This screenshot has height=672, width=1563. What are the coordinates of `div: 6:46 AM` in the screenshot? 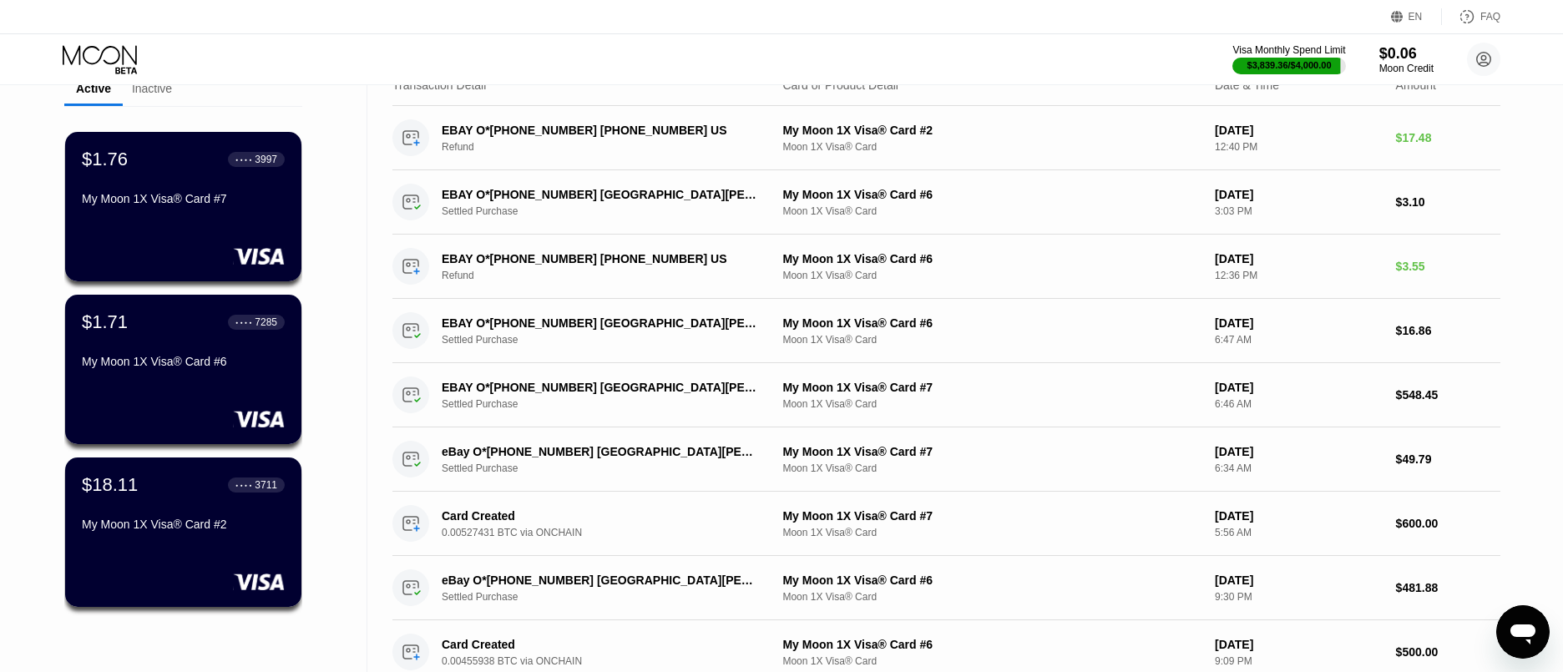 It's located at (1298, 404).